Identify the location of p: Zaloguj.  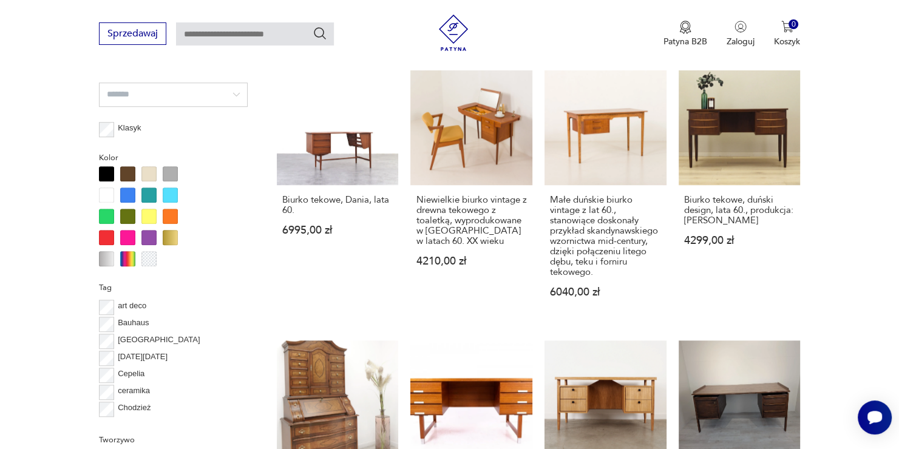
(741, 41).